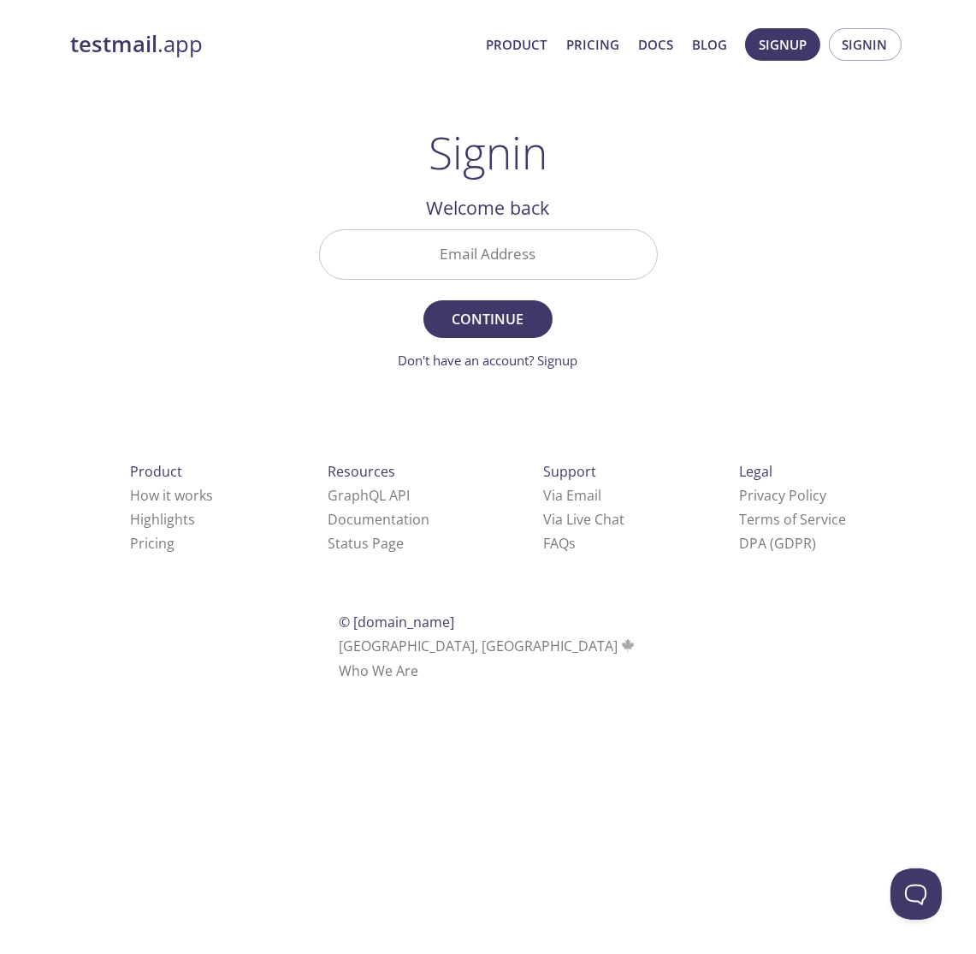  I want to click on span: Signin, so click(865, 44).